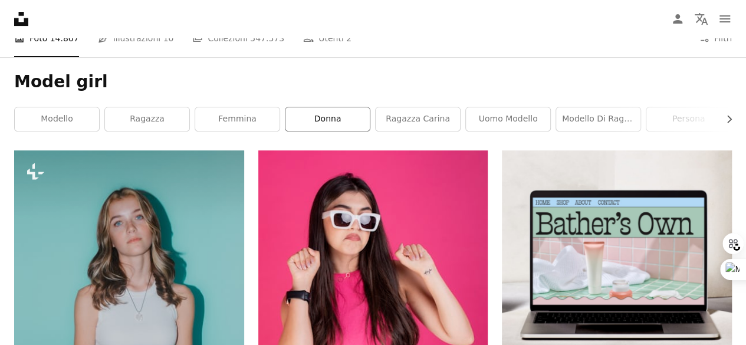 The height and width of the screenshot is (345, 746). I want to click on a: uomo modello, so click(508, 119).